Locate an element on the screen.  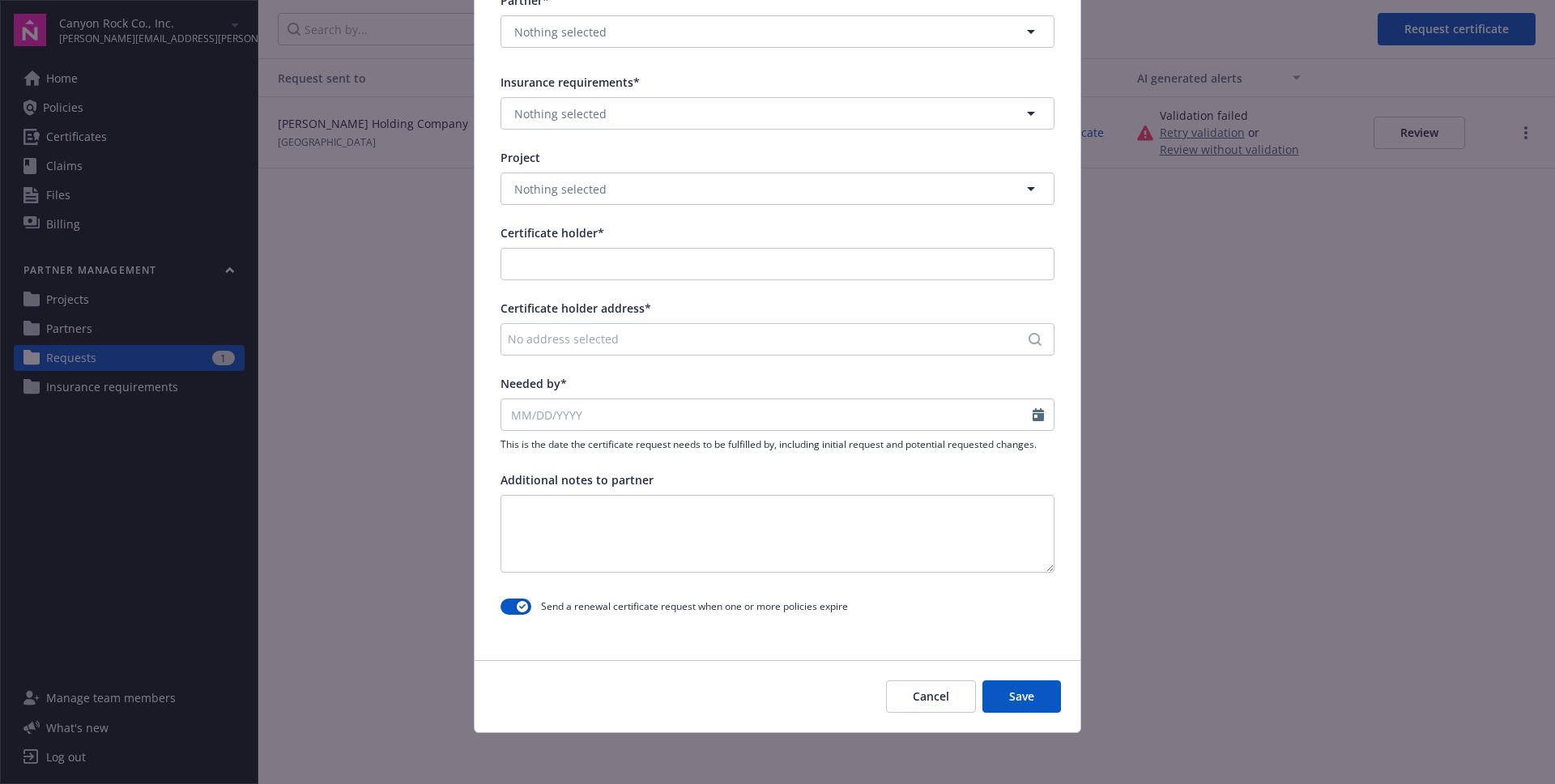
span: Project is located at coordinates (520, 157).